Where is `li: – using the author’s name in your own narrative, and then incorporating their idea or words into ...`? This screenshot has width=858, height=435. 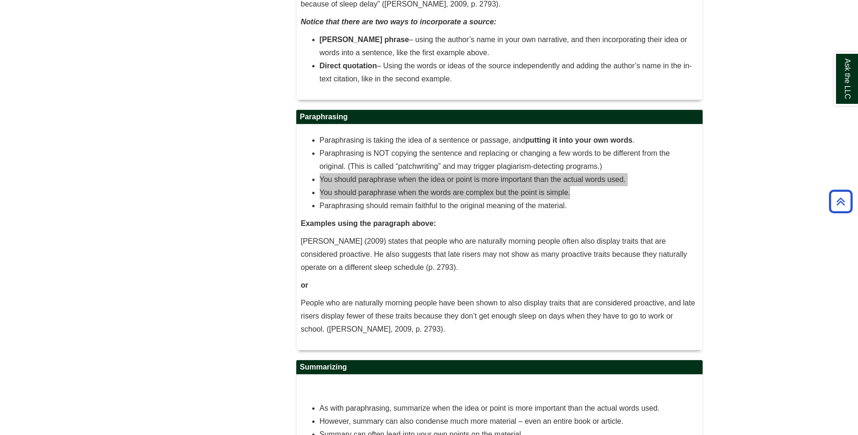
li: – using the author’s name in your own narrative, and then incorporating their idea or words into ... is located at coordinates (509, 46).